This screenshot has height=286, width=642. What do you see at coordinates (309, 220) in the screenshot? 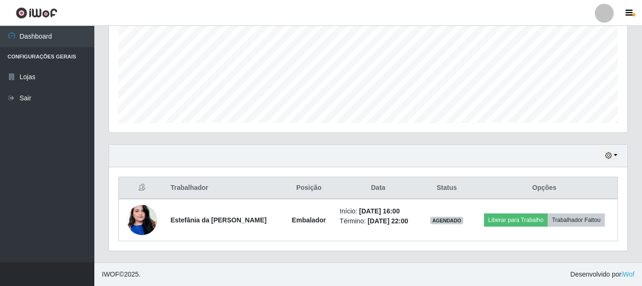
I see `strong: Embalador` at bounding box center [309, 220].